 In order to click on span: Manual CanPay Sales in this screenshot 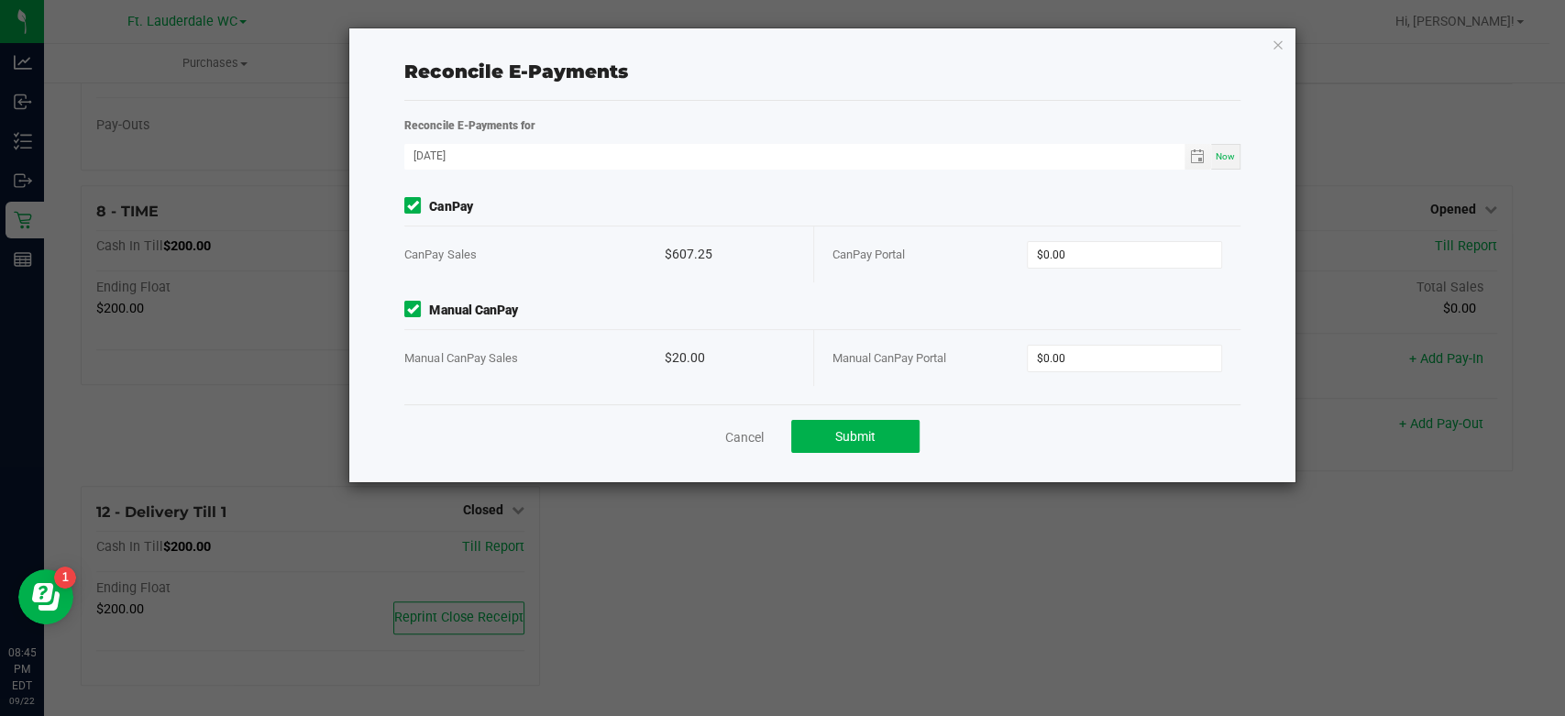, I will do `click(460, 358)`.